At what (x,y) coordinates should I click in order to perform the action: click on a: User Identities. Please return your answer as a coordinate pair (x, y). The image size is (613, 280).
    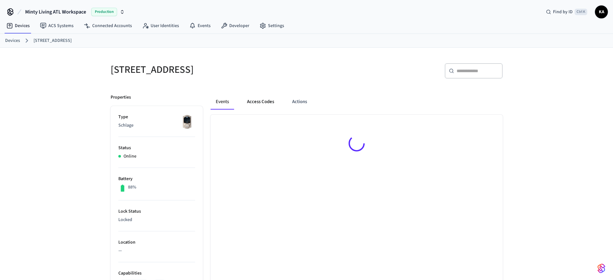
    Looking at the image, I should click on (161, 26).